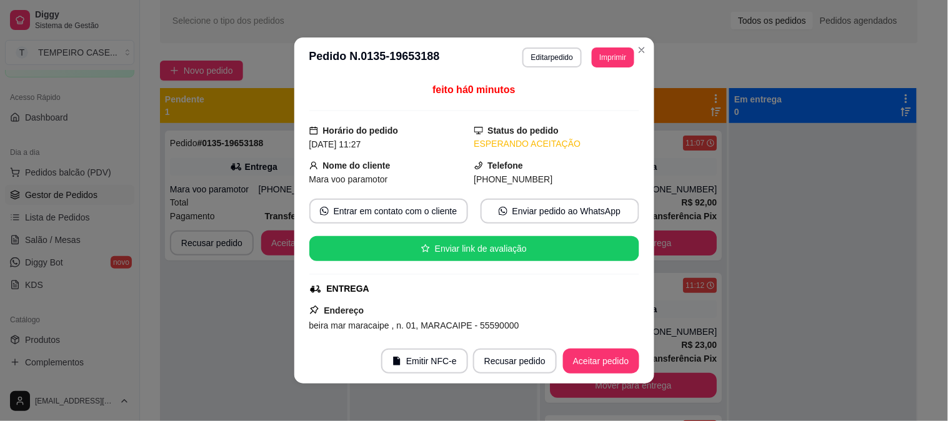 The image size is (948, 421). What do you see at coordinates (552, 58) in the screenshot?
I see `button: Editarpedido` at bounding box center [552, 58].